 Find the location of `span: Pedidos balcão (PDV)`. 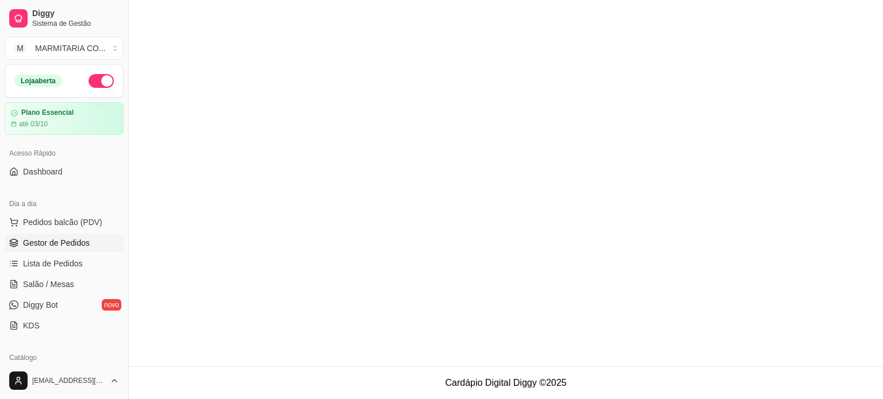

span: Pedidos balcão (PDV) is located at coordinates (63, 222).